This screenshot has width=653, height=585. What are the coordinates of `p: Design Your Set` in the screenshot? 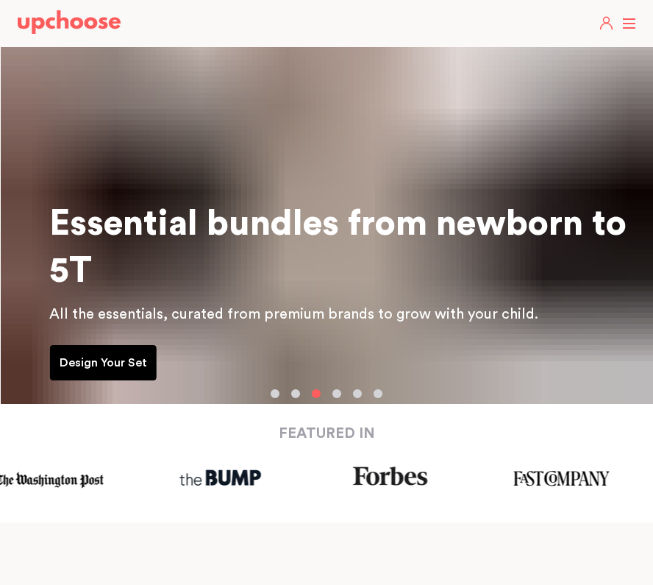 It's located at (103, 363).